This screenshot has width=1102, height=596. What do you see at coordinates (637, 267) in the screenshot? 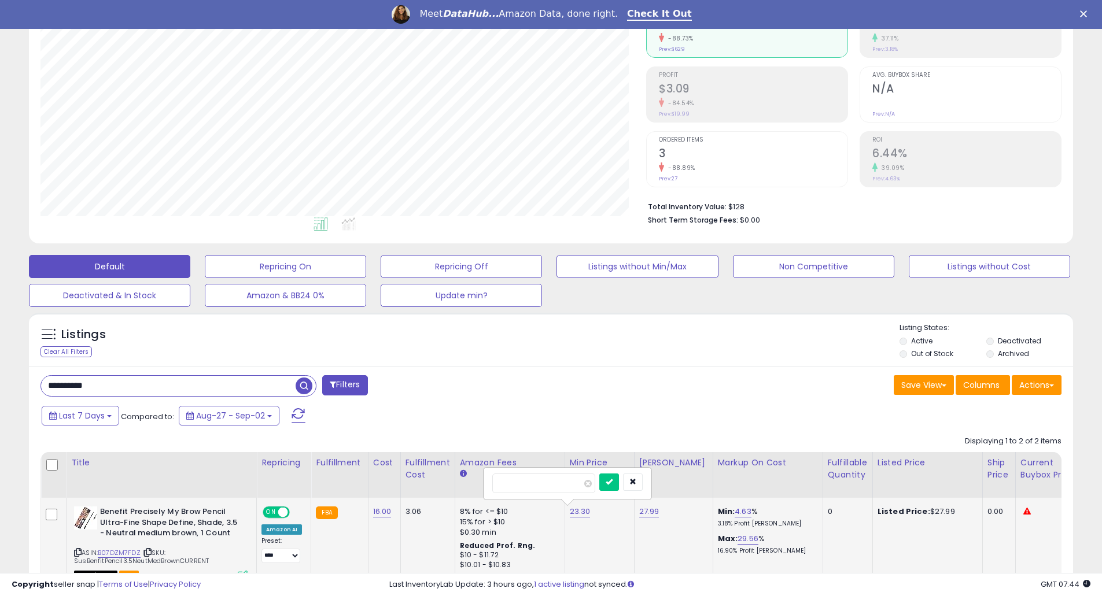
I see `button: Listings without Min/Max` at bounding box center [637, 267].